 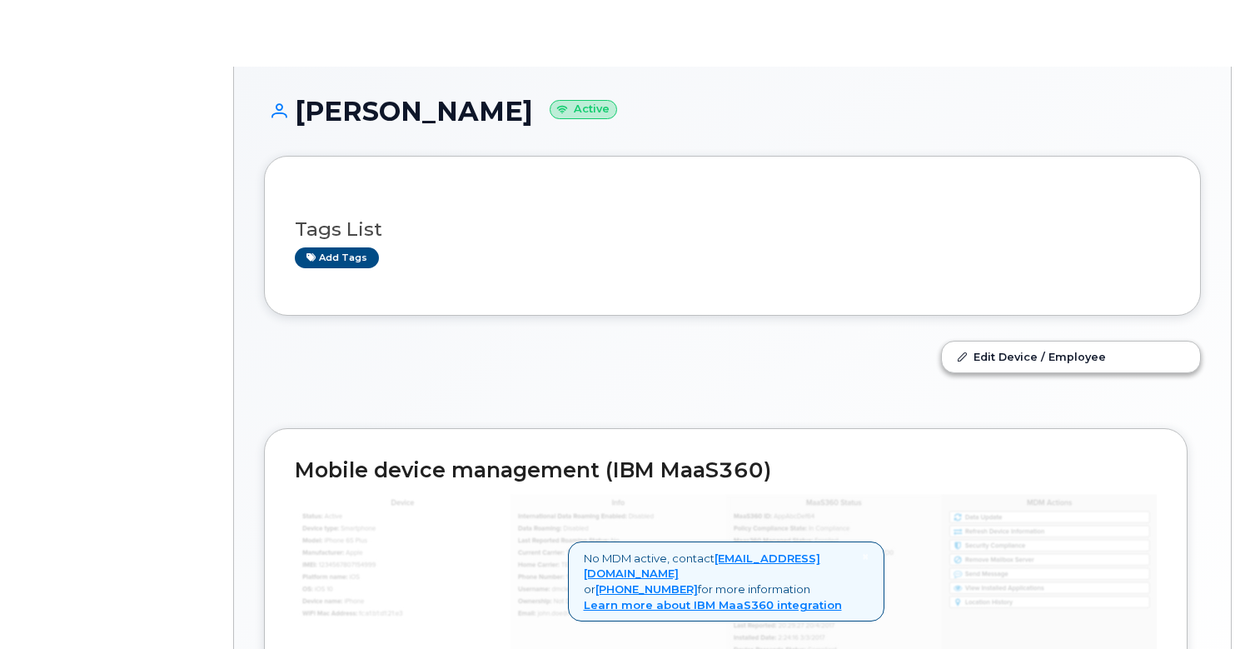 What do you see at coordinates (1071, 356) in the screenshot?
I see `a: Edit Device / Employee` at bounding box center [1071, 356].